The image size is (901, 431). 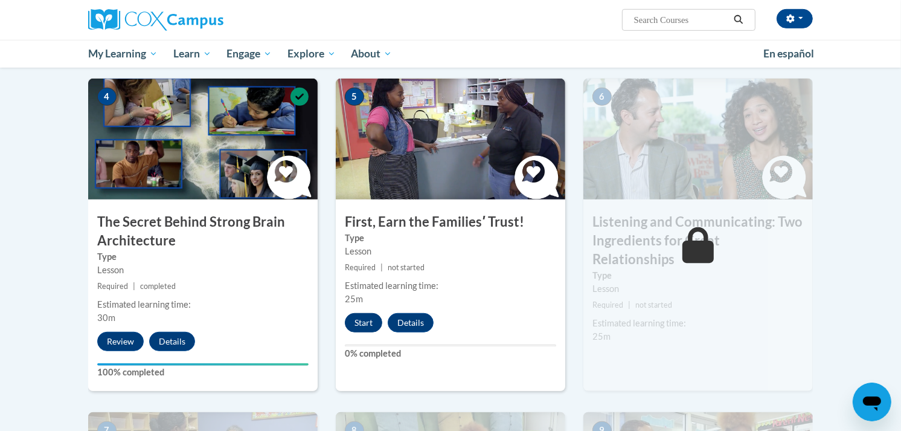 What do you see at coordinates (192, 54) in the screenshot?
I see `span: Learn` at bounding box center [192, 54].